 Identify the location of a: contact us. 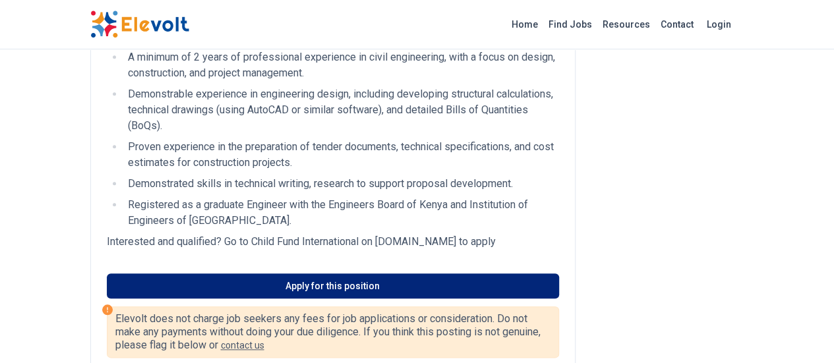
(243, 345).